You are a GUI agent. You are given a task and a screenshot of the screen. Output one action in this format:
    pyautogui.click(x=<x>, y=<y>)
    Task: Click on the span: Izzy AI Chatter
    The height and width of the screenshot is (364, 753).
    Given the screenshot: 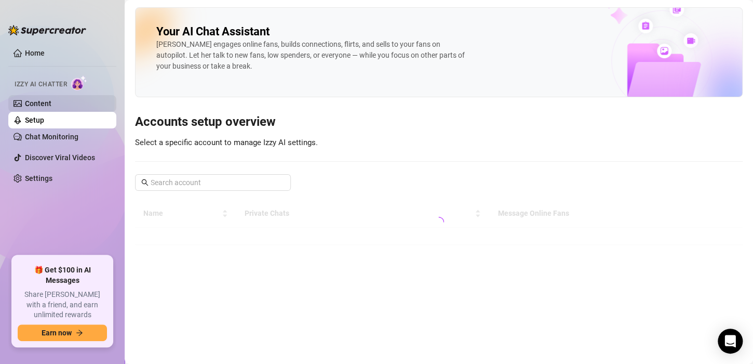 What is the action you would take?
    pyautogui.click(x=41, y=84)
    